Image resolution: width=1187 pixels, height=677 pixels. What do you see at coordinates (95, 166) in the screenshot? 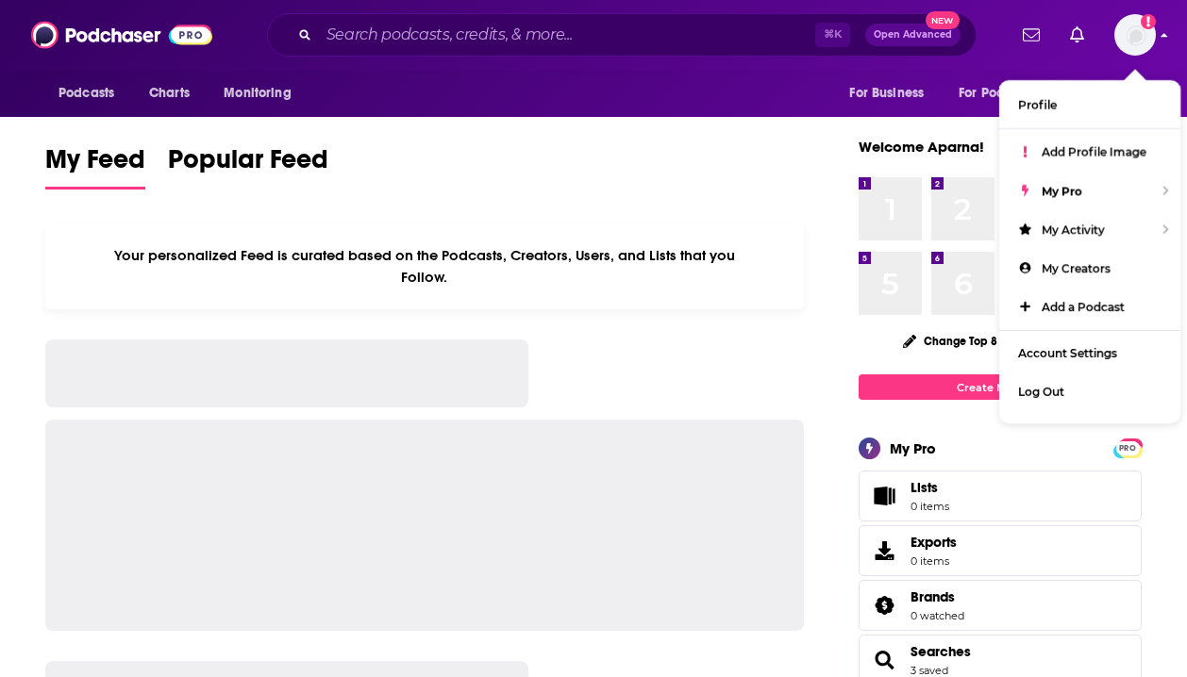
I see `a: My Feed` at bounding box center [95, 166].